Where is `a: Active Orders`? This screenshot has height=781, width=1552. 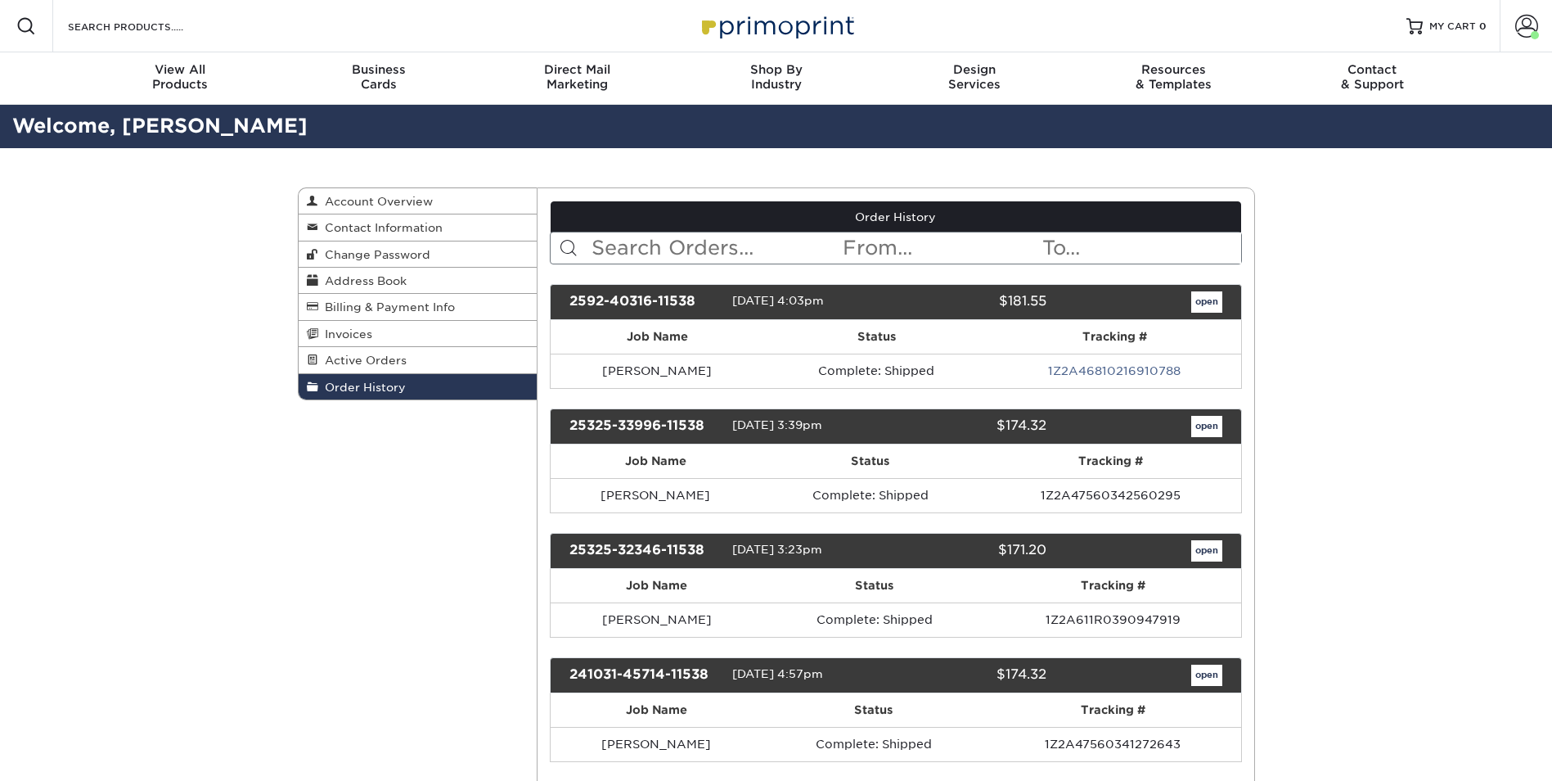
a: Active Orders is located at coordinates (418, 360).